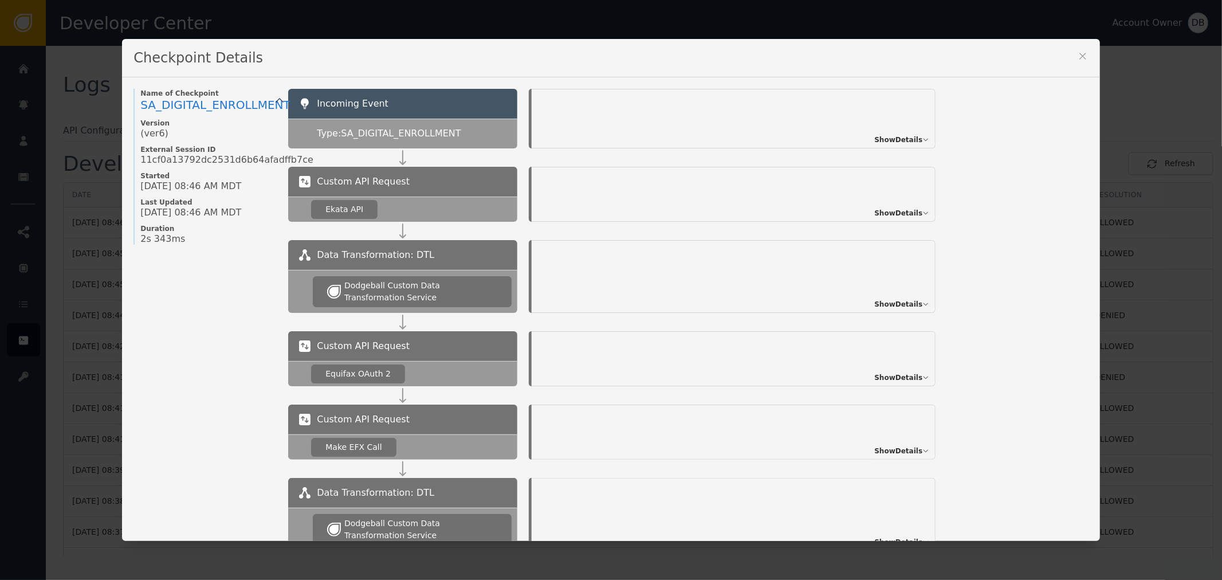 The image size is (1222, 580). I want to click on span: Last Updated, so click(209, 202).